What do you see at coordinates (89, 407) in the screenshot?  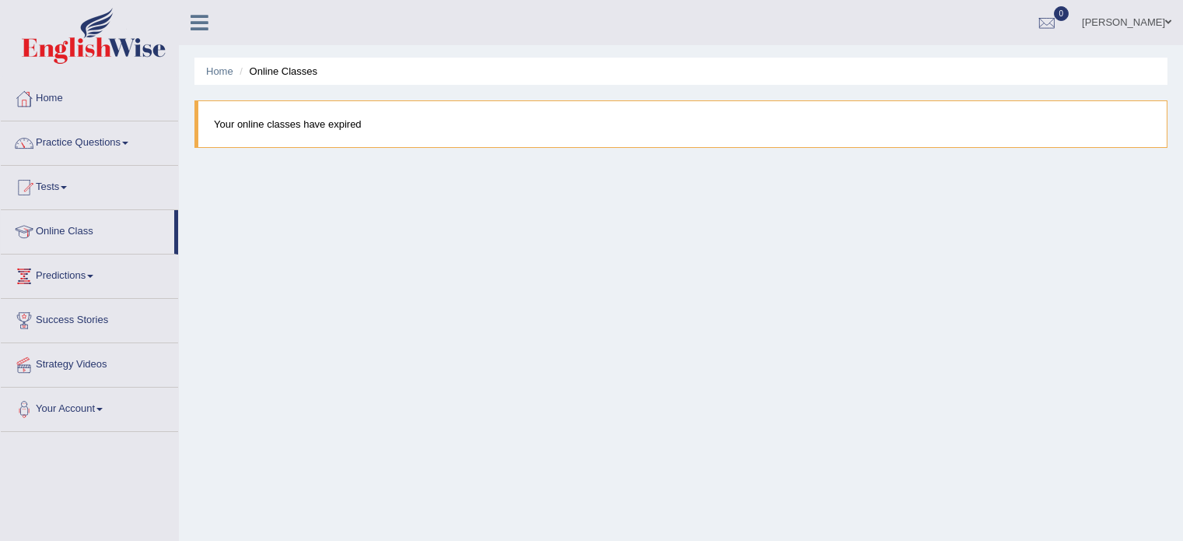 I see `a: Your Account` at bounding box center [89, 407].